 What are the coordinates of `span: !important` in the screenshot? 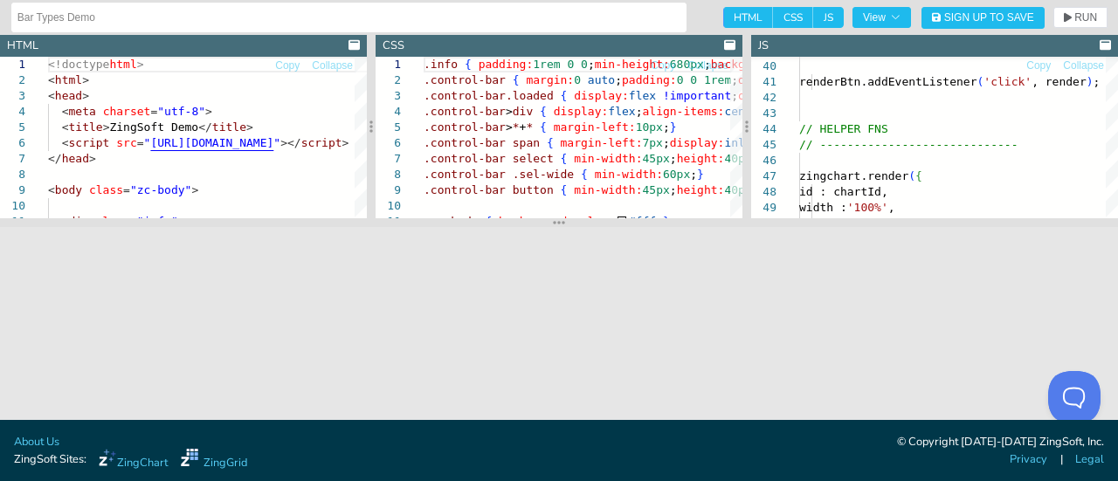 It's located at (697, 95).